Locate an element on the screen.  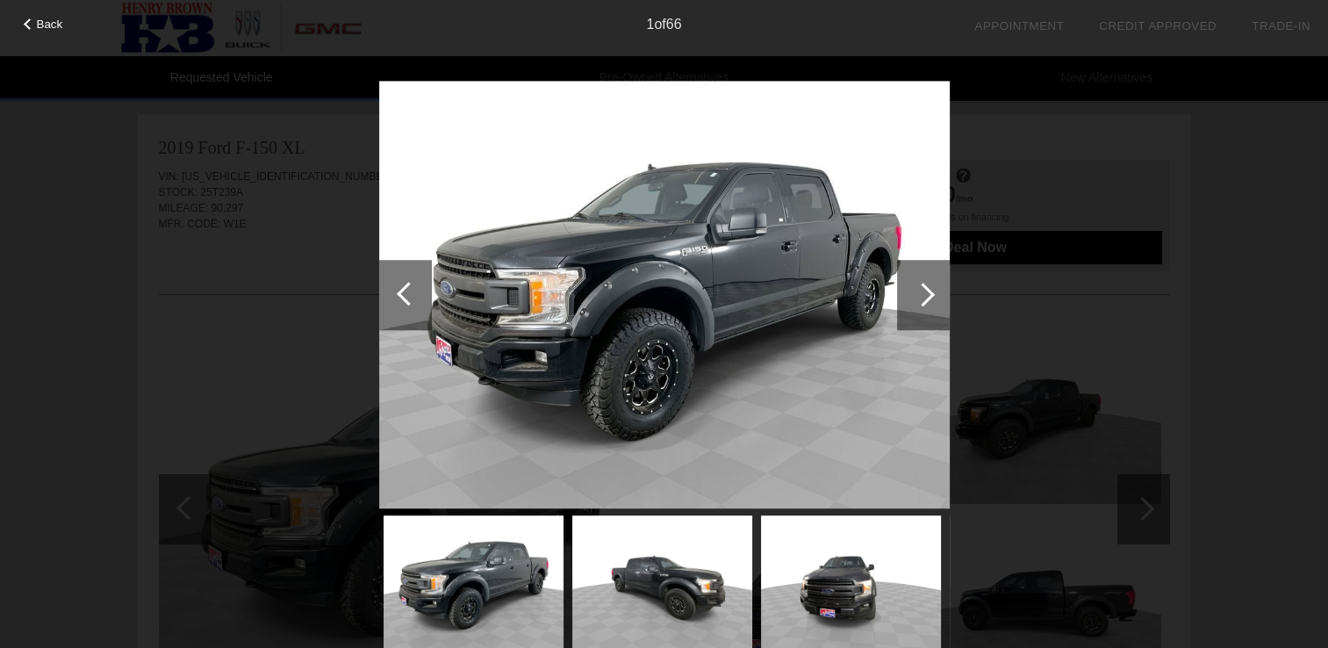
a: Credit Approved is located at coordinates (1158, 25).